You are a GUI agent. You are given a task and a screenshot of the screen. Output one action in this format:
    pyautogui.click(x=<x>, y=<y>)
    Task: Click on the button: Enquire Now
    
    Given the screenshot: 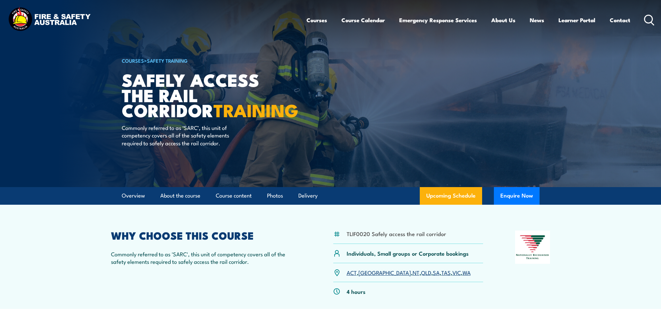 What is the action you would take?
    pyautogui.click(x=517, y=196)
    